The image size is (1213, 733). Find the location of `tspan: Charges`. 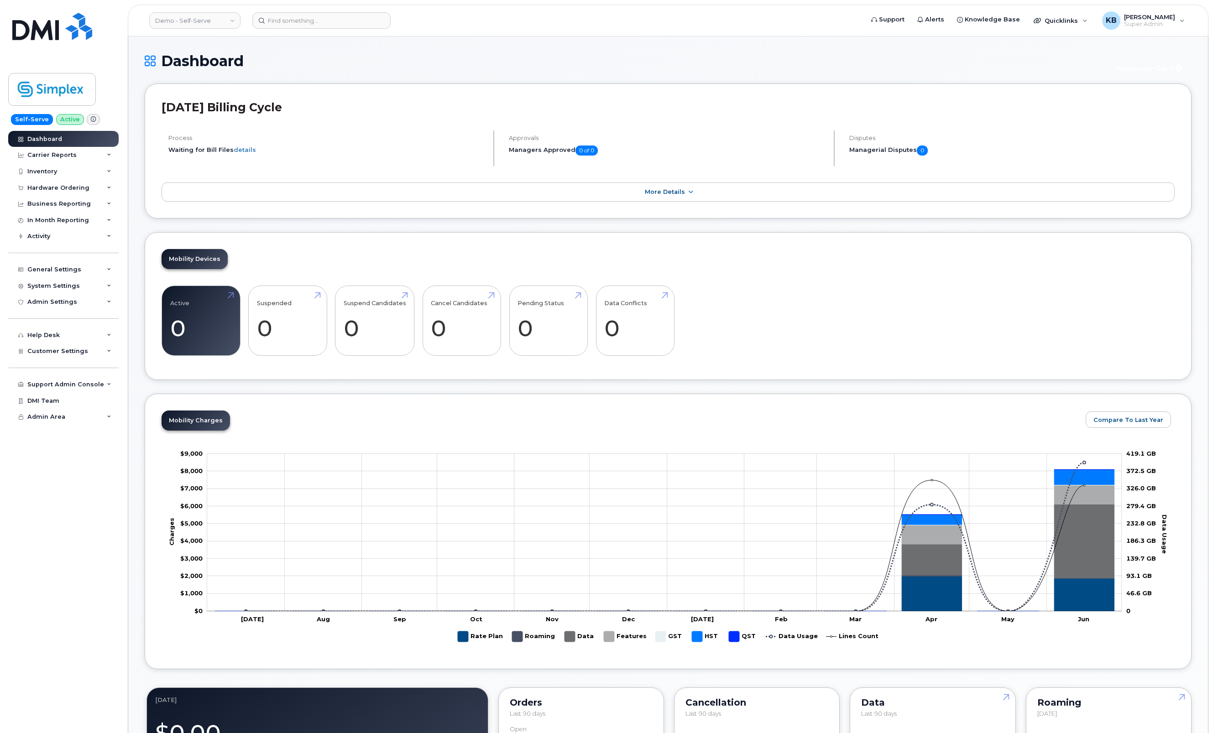

tspan: Charges is located at coordinates (172, 532).